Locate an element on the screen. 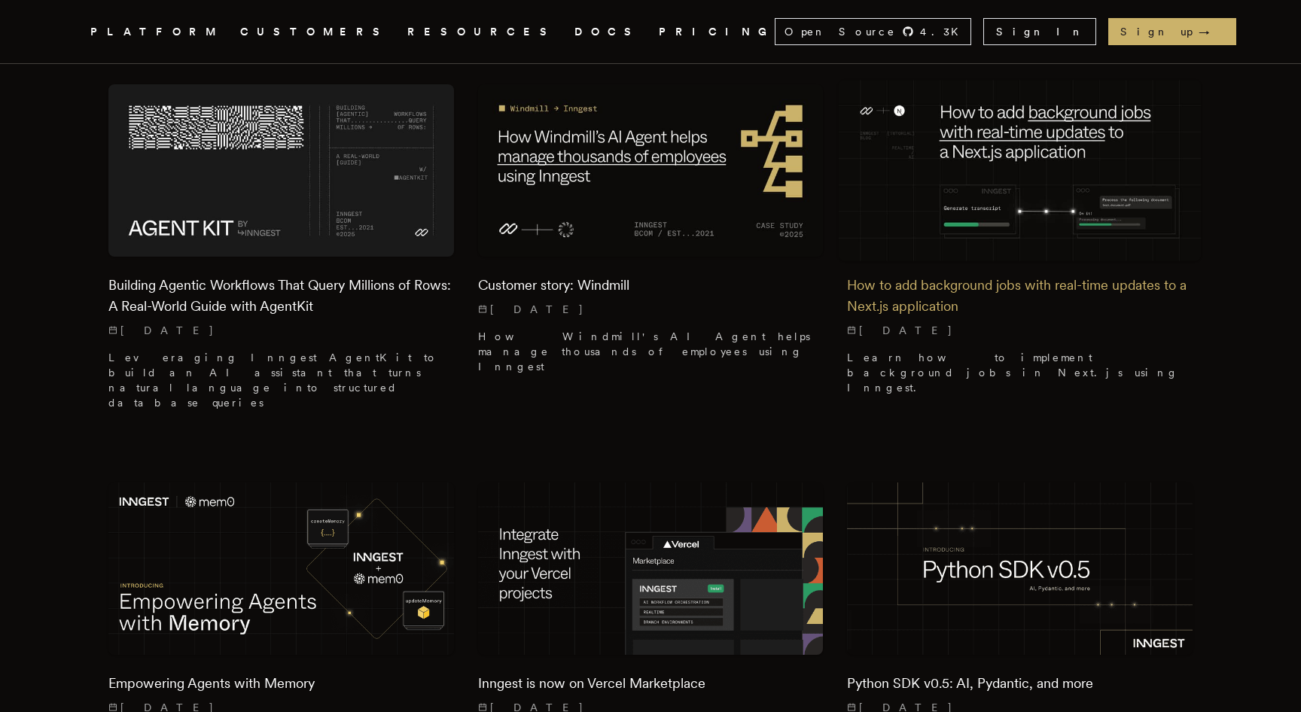 This screenshot has height=712, width=1301. span: Open Source is located at coordinates (841, 32).